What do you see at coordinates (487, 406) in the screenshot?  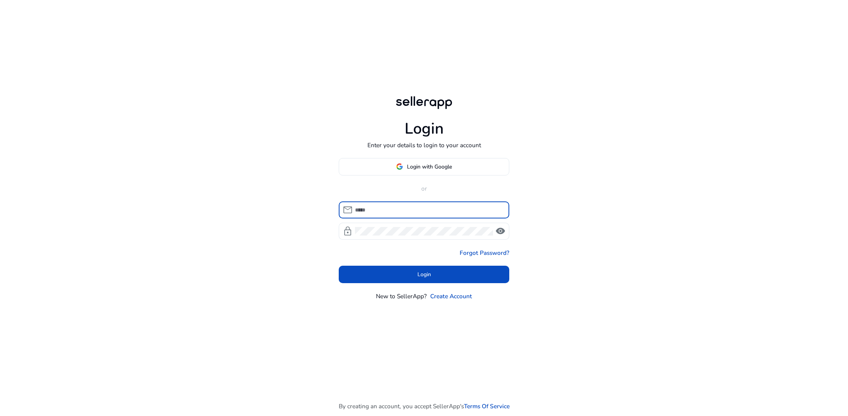 I see `a: Terms Of Service` at bounding box center [487, 406].